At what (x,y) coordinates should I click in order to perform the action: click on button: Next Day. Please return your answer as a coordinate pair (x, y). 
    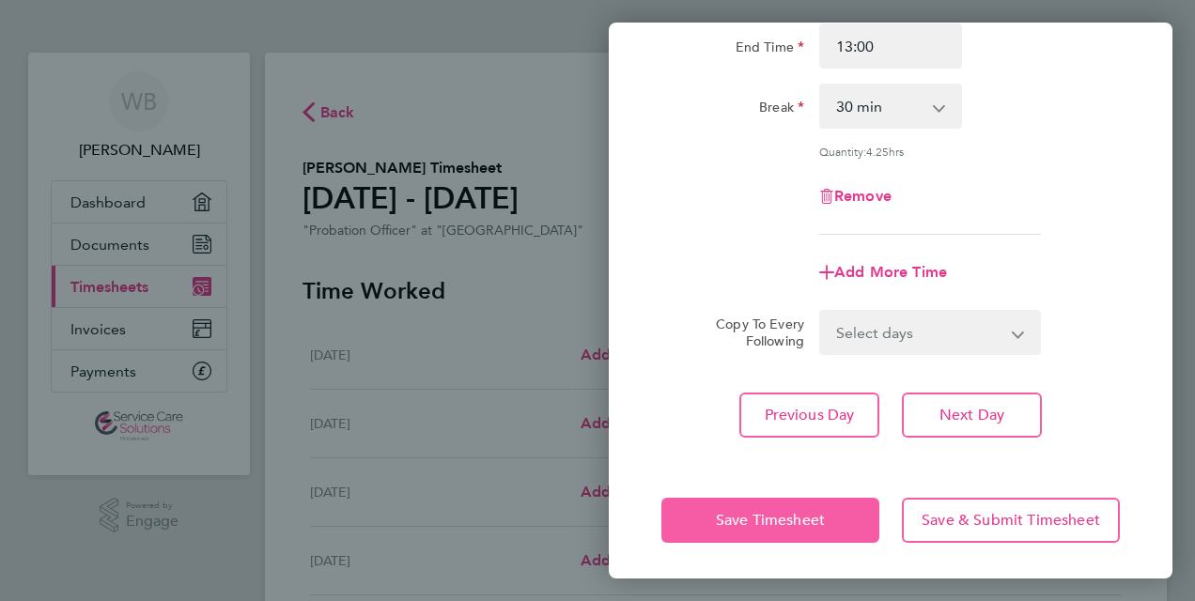
    Looking at the image, I should click on (972, 415).